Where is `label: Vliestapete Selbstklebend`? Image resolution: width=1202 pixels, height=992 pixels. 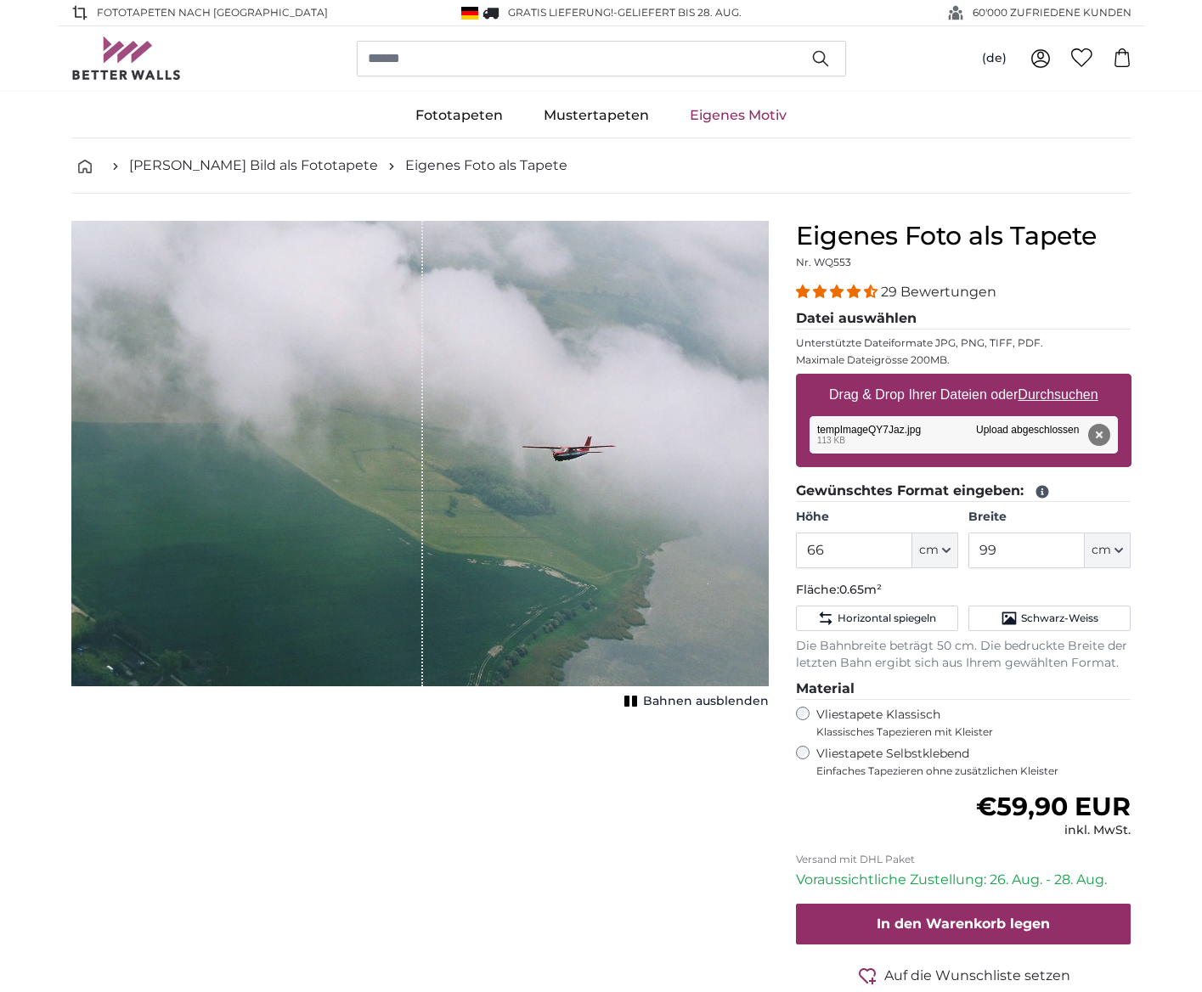 label: Vliestapete Selbstklebend is located at coordinates (973, 762).